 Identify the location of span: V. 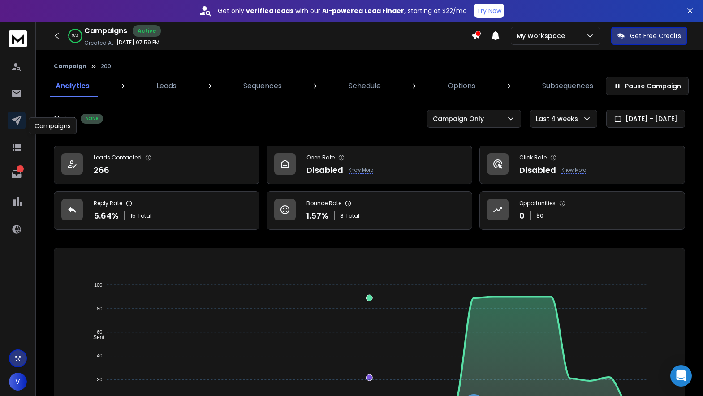
(18, 382).